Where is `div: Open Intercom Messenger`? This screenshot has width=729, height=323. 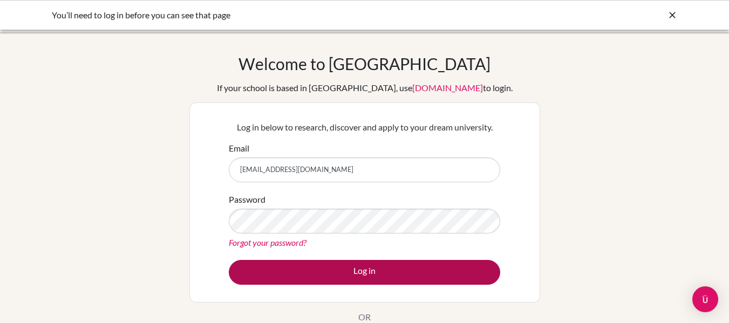 div: Open Intercom Messenger is located at coordinates (706, 300).